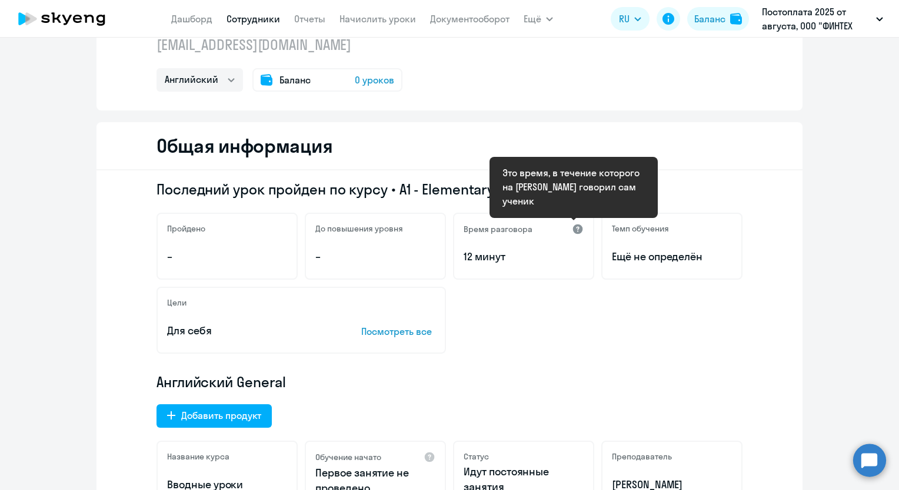  What do you see at coordinates (672, 257) in the screenshot?
I see `span: Ещё не определён` at bounding box center [672, 257].